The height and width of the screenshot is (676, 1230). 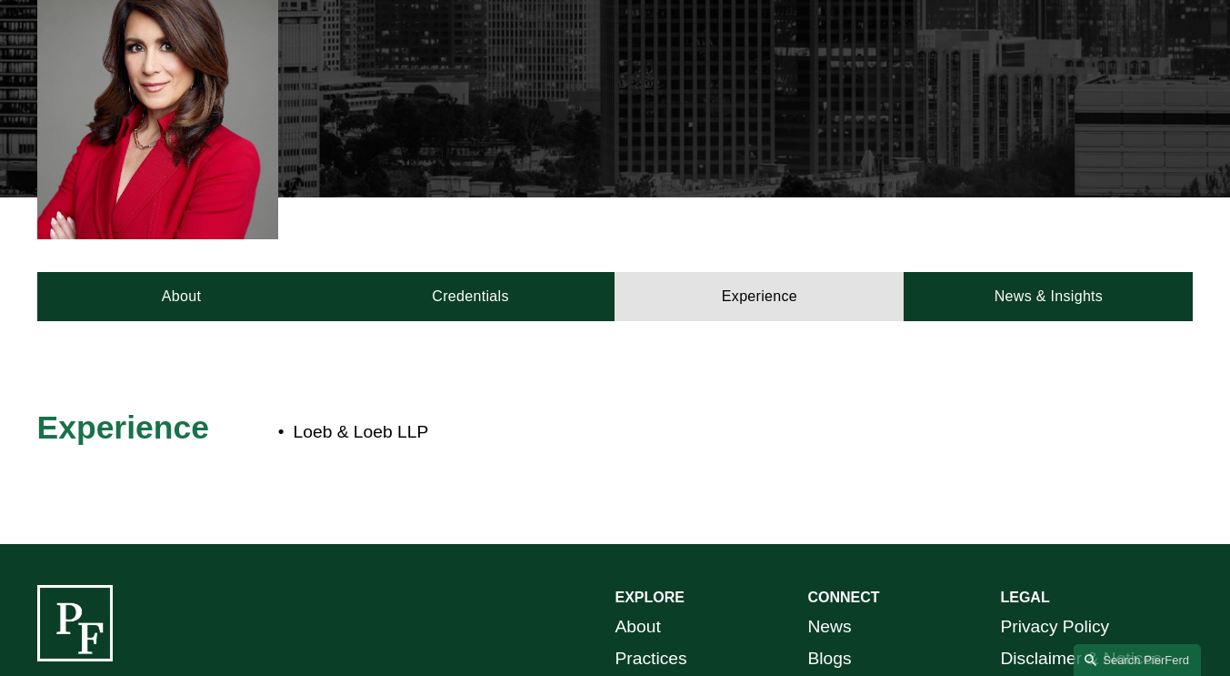 I want to click on a: Privacy Policy, so click(x=1055, y=627).